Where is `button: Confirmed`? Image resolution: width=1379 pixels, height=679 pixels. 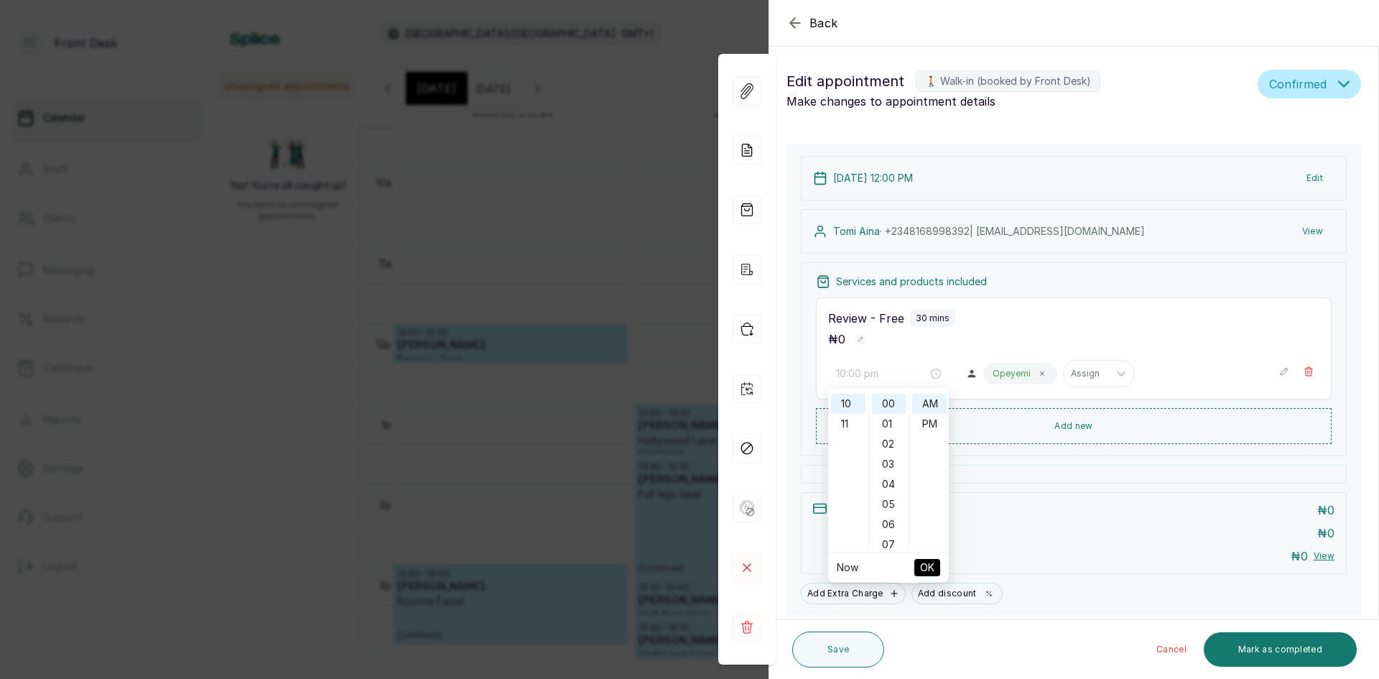
button: Confirmed is located at coordinates (1309, 84).